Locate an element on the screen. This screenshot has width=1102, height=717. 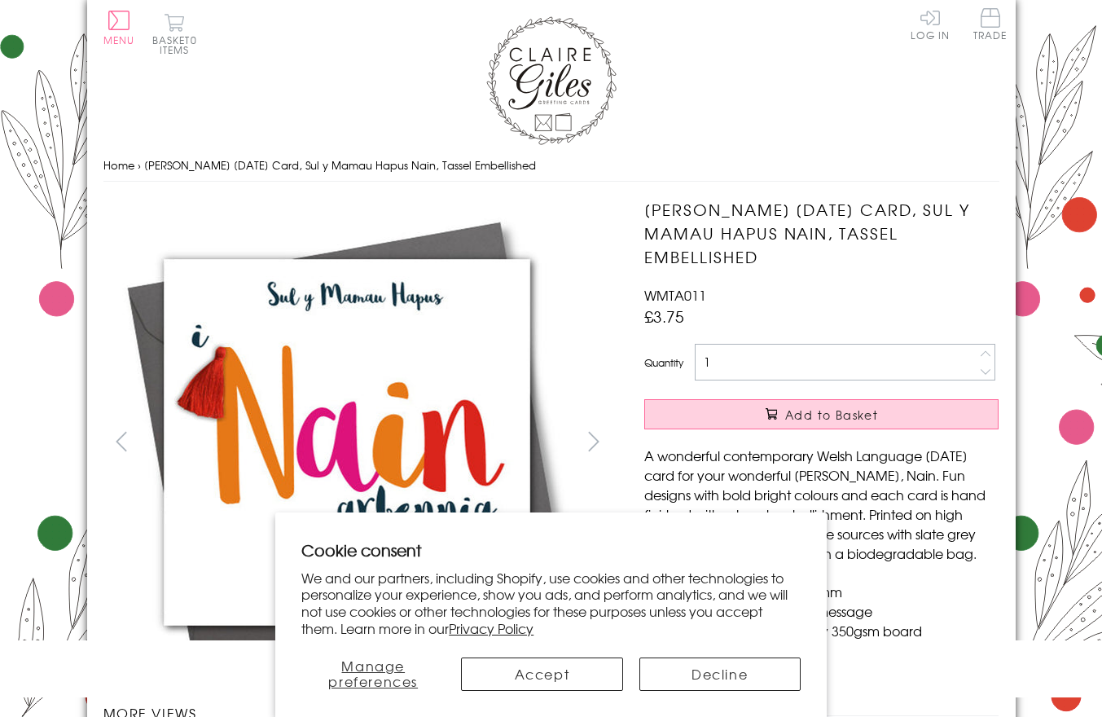
span: £3.75 is located at coordinates (664, 316).